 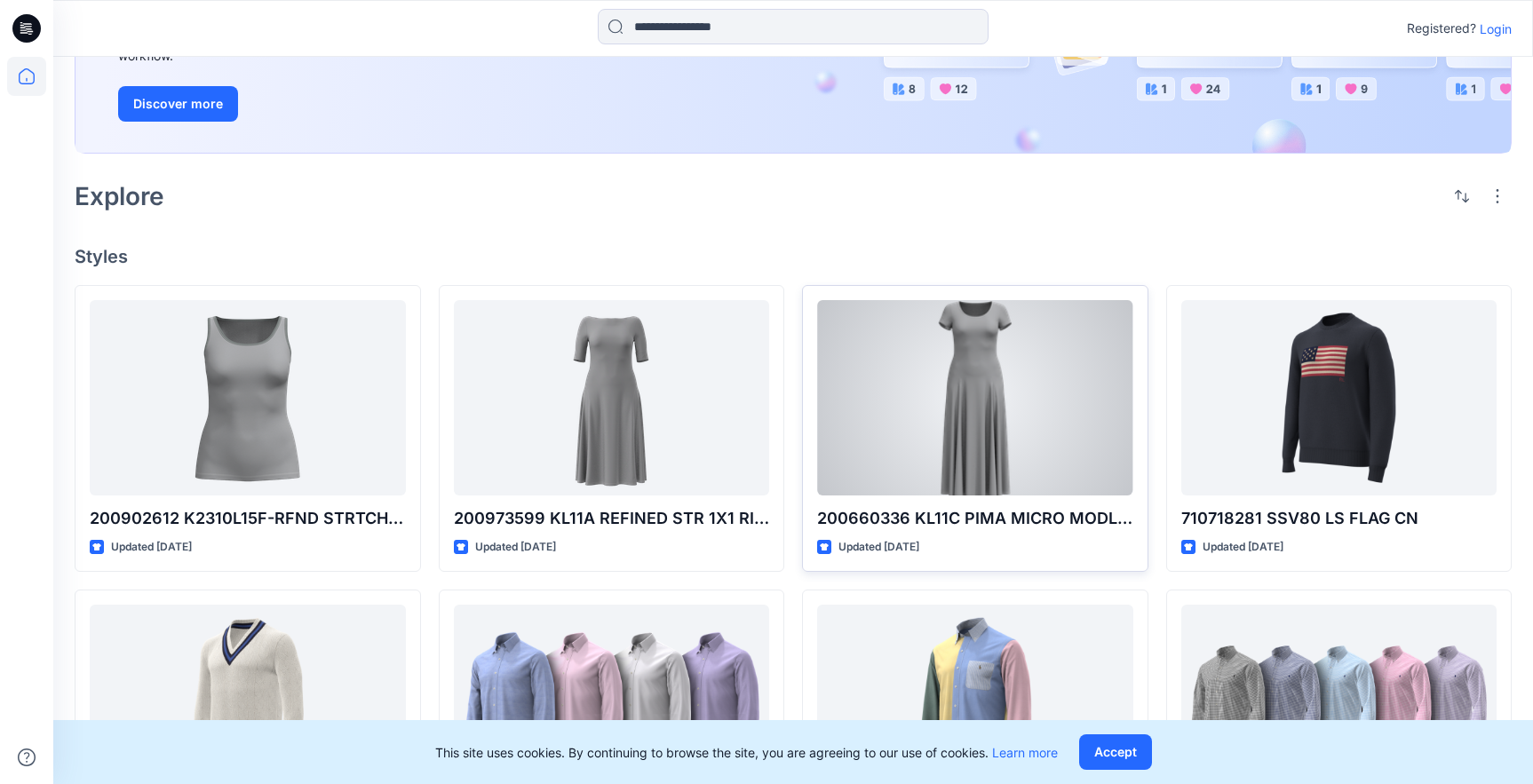 I want to click on p: This site uses cookies. By continuing to browse the site, you are agreeing to our use of cookies., so click(x=746, y=752).